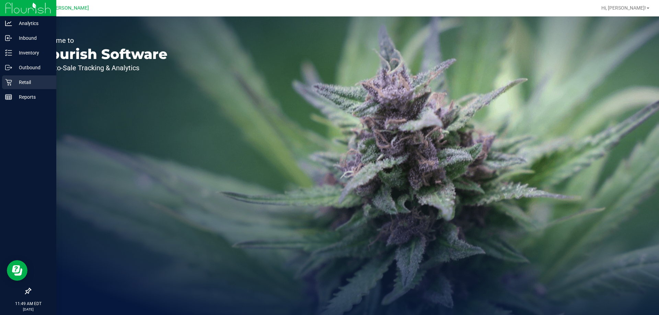 Image resolution: width=659 pixels, height=315 pixels. I want to click on p: Flourish Software, so click(102, 54).